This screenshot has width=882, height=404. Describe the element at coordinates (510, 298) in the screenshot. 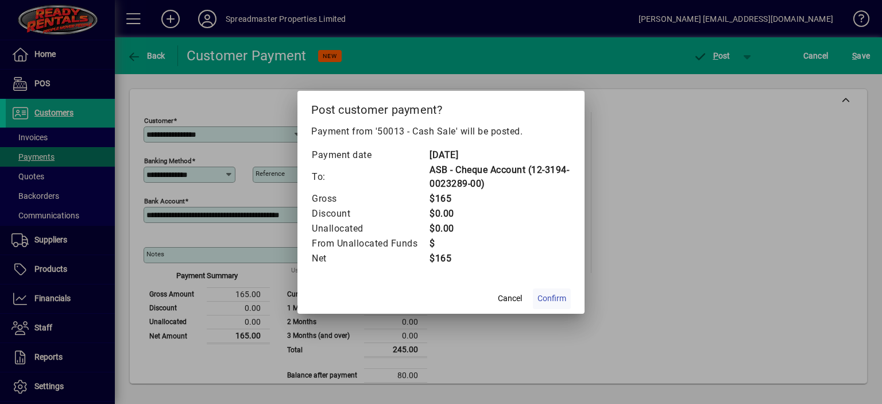

I see `span: Cancel` at that location.